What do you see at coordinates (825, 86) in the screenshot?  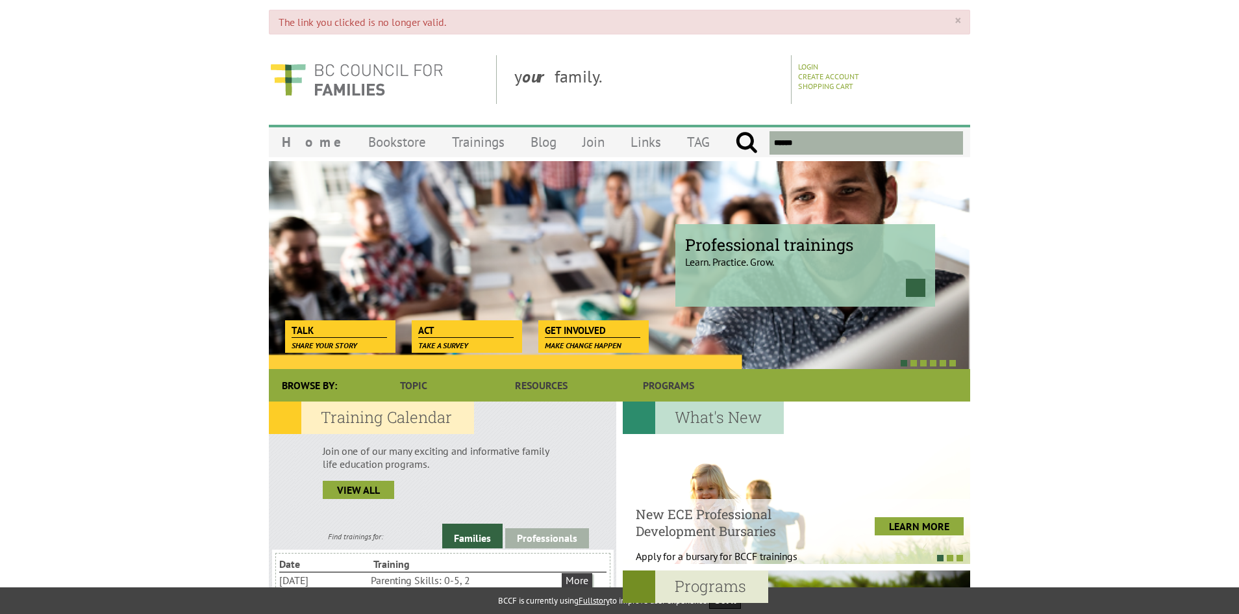 I see `a: Shopping Cart` at bounding box center [825, 86].